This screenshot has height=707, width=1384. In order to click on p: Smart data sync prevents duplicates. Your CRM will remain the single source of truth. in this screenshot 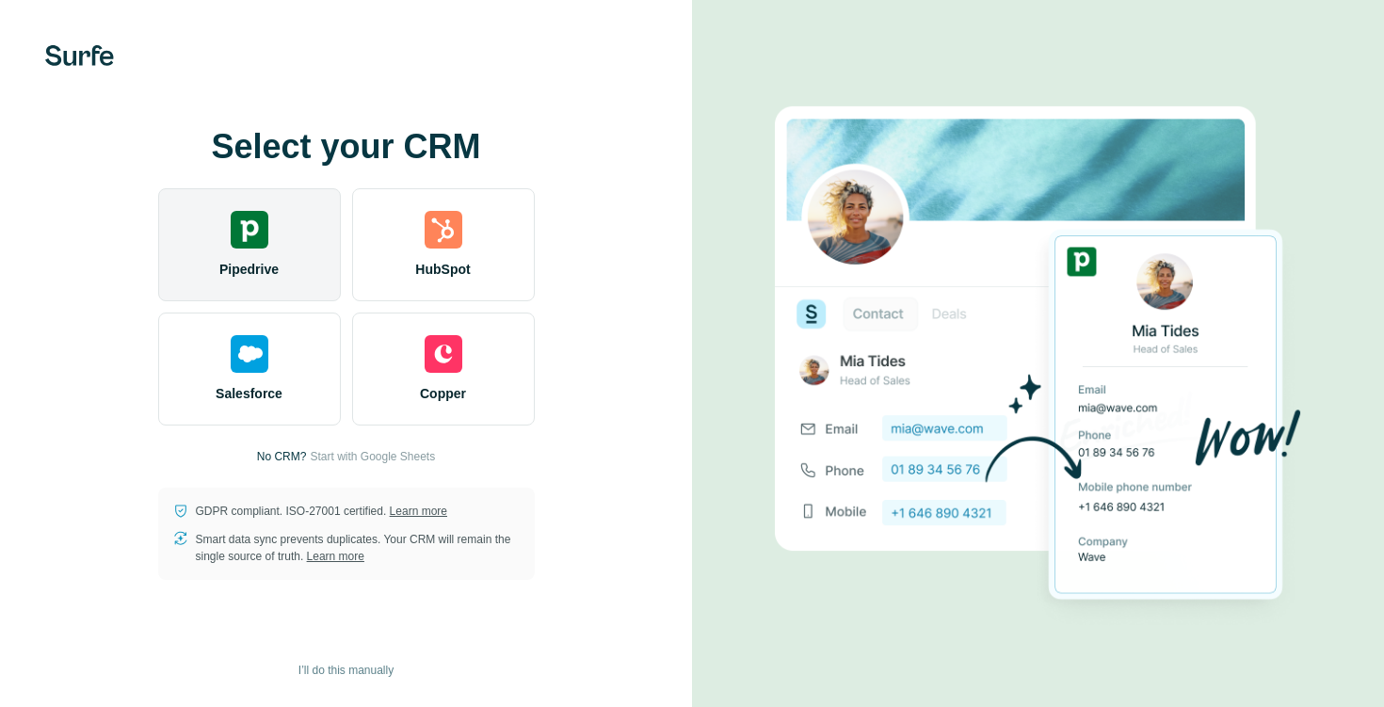, I will do `click(358, 548)`.